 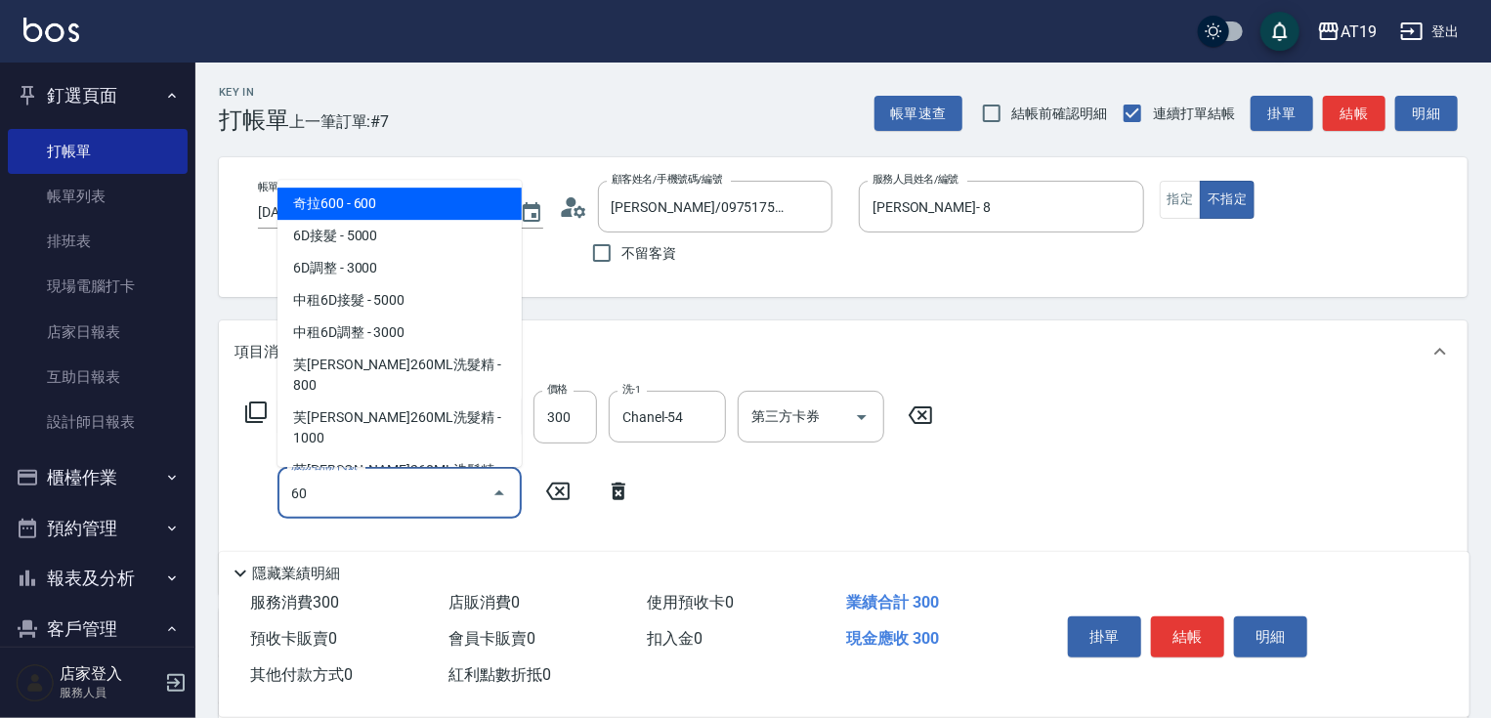 What do you see at coordinates (339, 121) in the screenshot?
I see `span: 上一筆訂單:#7` at bounding box center [339, 121].